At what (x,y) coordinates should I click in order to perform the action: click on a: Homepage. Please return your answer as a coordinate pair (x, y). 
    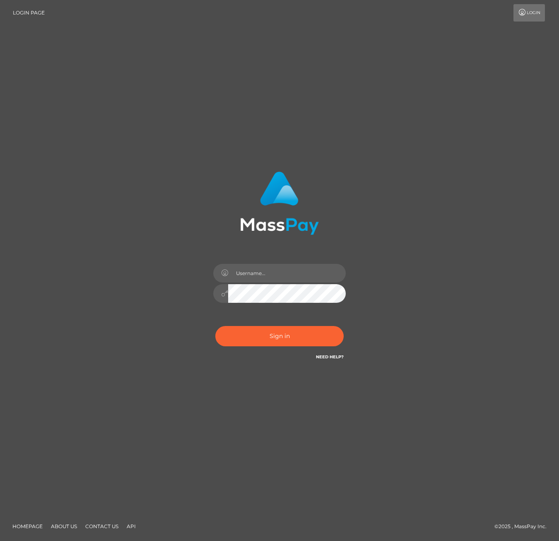
    Looking at the image, I should click on (27, 526).